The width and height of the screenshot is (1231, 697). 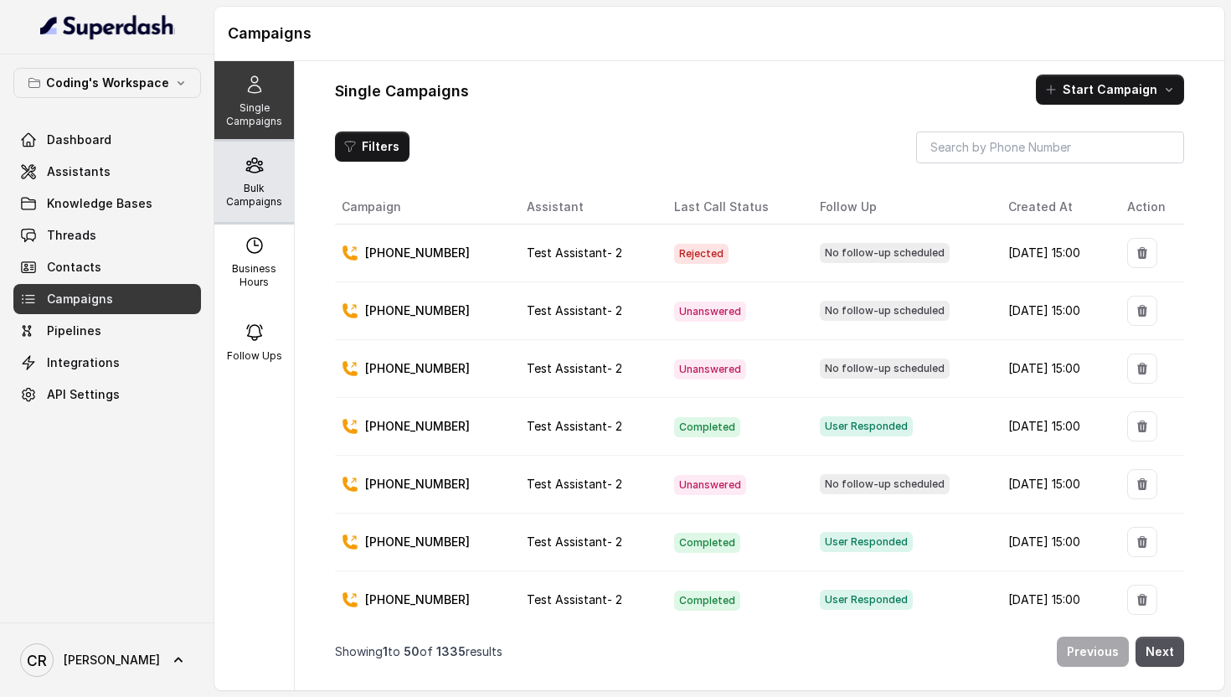 I want to click on a: Threads, so click(x=107, y=235).